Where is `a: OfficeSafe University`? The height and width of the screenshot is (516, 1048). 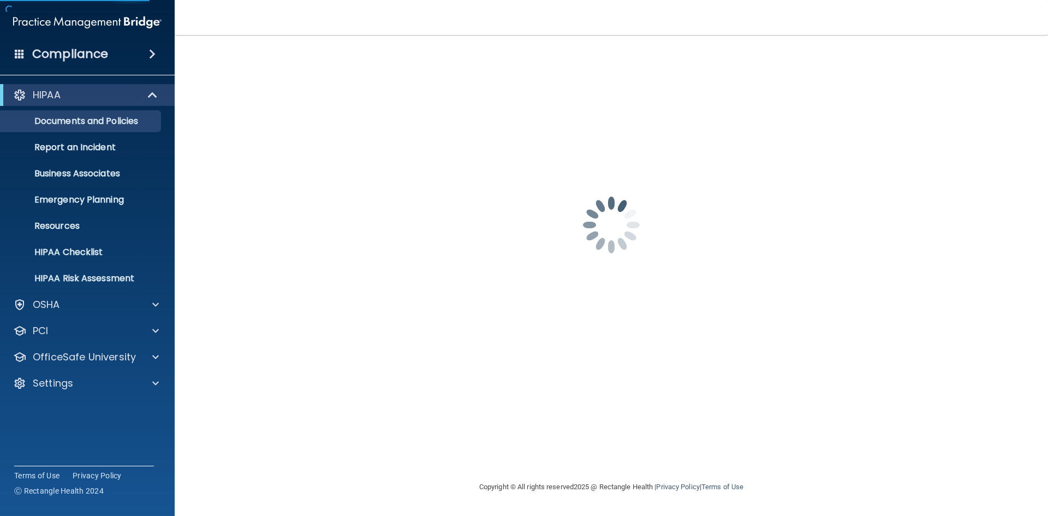 a: OfficeSafe University is located at coordinates (86, 357).